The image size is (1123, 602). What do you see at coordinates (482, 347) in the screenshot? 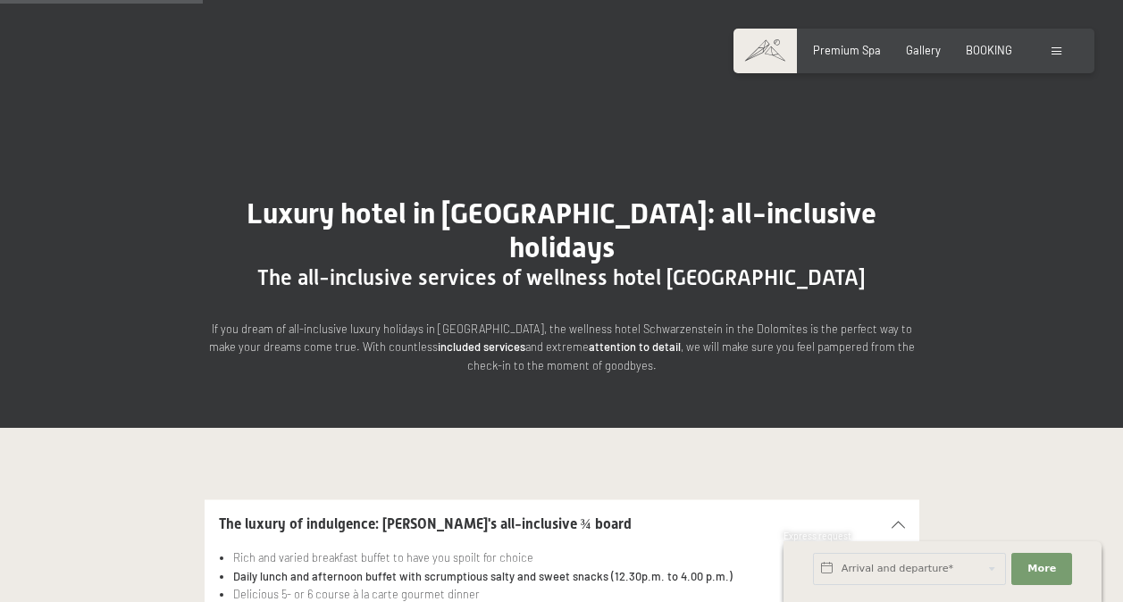
I see `strong: included services` at bounding box center [482, 347].